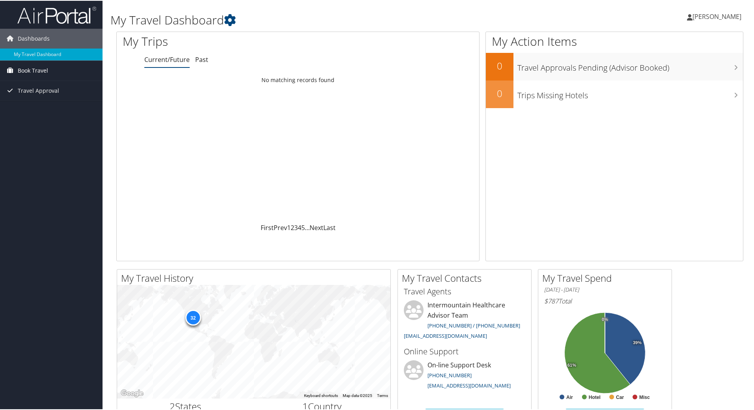 This screenshot has width=754, height=410. Describe the element at coordinates (255, 277) in the screenshot. I see `h2: My Travel History` at that location.